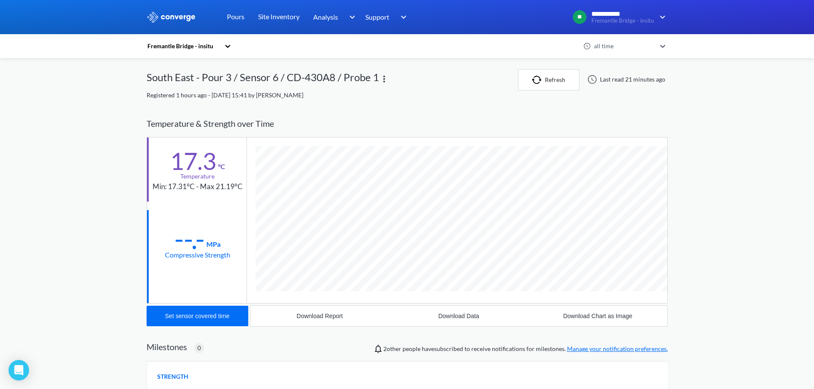 This screenshot has height=389, width=814. Describe the element at coordinates (625, 80) in the screenshot. I see `div: Last read 21 minutes ago` at that location.